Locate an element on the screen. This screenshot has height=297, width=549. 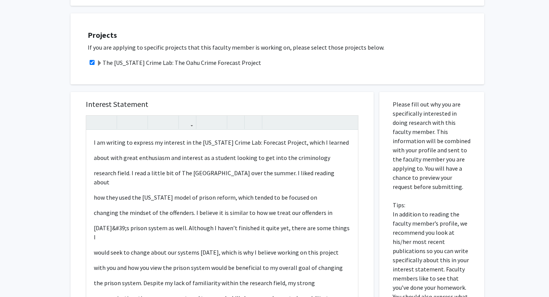
button: Remove format is located at coordinates (236, 122).